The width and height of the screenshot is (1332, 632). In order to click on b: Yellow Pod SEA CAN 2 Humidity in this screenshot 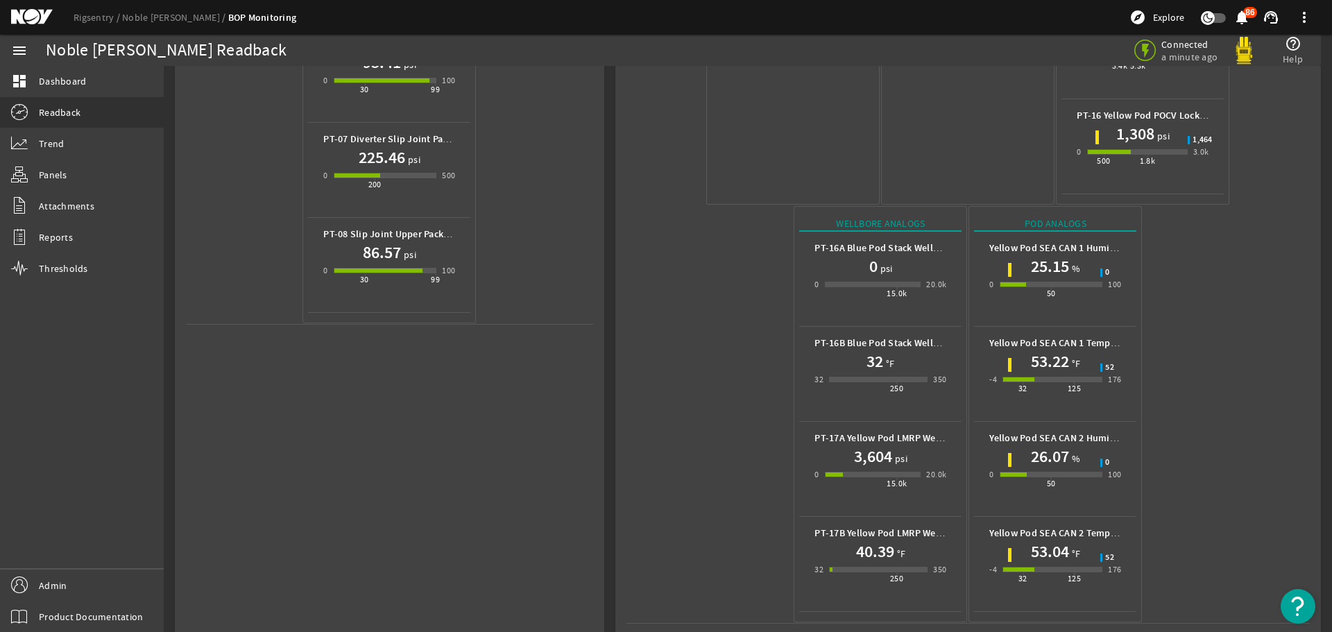, I will do `click(1058, 438)`.